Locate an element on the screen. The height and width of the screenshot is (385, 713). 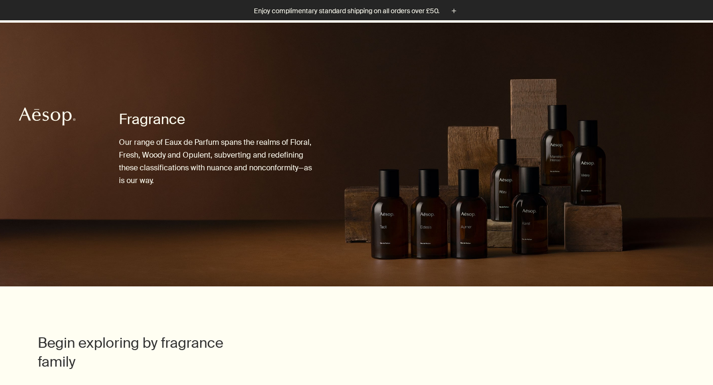
p: Our range of Eaux de Parfum spans the realms of Floral, Fresh, Woody and Opulent, subverting and ... is located at coordinates (219, 161).